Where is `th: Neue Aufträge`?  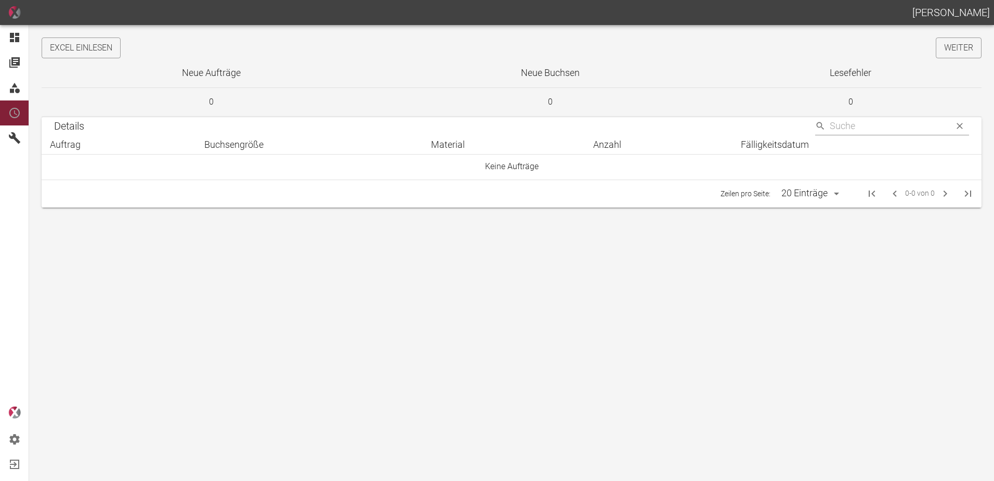
th: Neue Aufträge is located at coordinates (211, 73).